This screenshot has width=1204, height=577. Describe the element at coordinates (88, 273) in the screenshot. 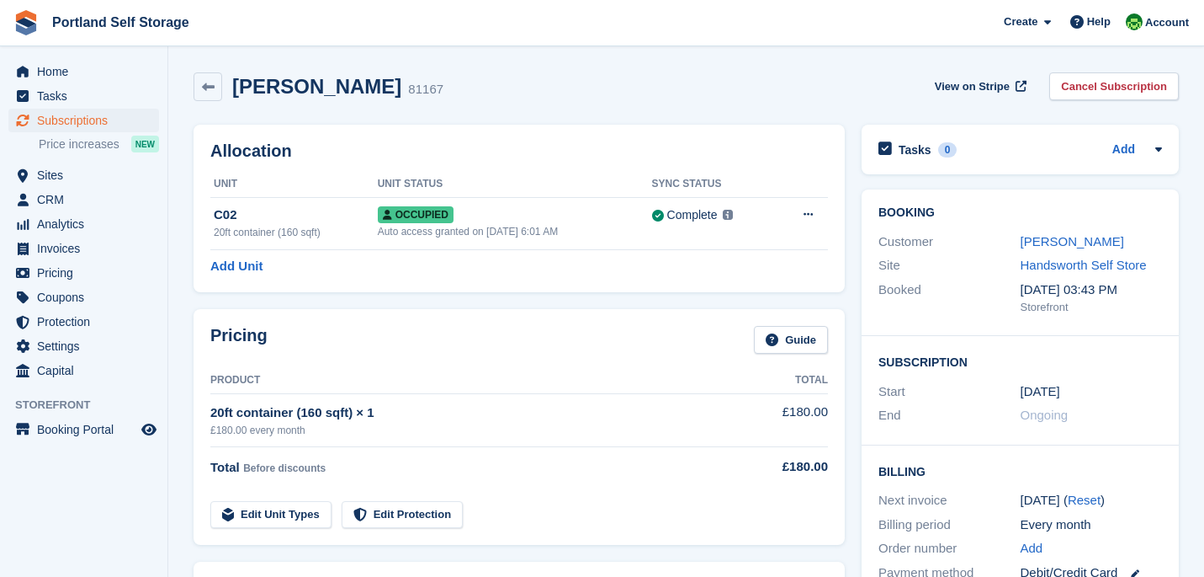

I see `span: Pricing` at that location.